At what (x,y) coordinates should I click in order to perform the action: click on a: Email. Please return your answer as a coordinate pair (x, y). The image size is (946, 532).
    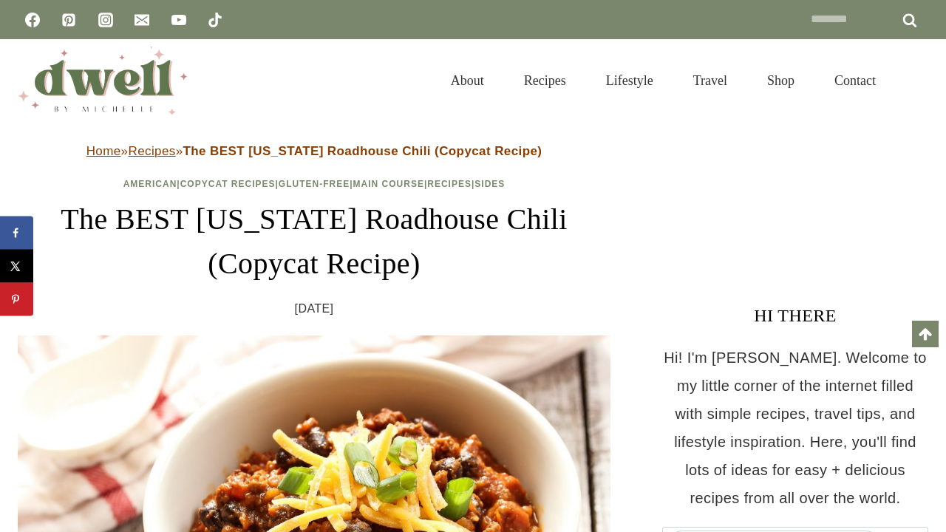
    Looking at the image, I should click on (142, 20).